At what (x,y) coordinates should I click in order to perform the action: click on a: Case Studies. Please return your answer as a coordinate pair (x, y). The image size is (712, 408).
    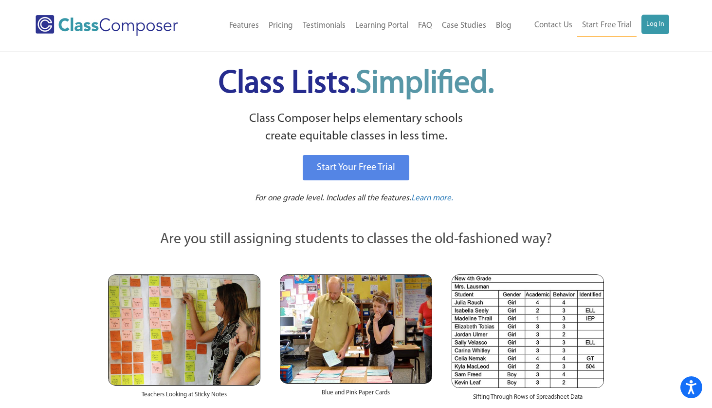
    Looking at the image, I should click on (464, 26).